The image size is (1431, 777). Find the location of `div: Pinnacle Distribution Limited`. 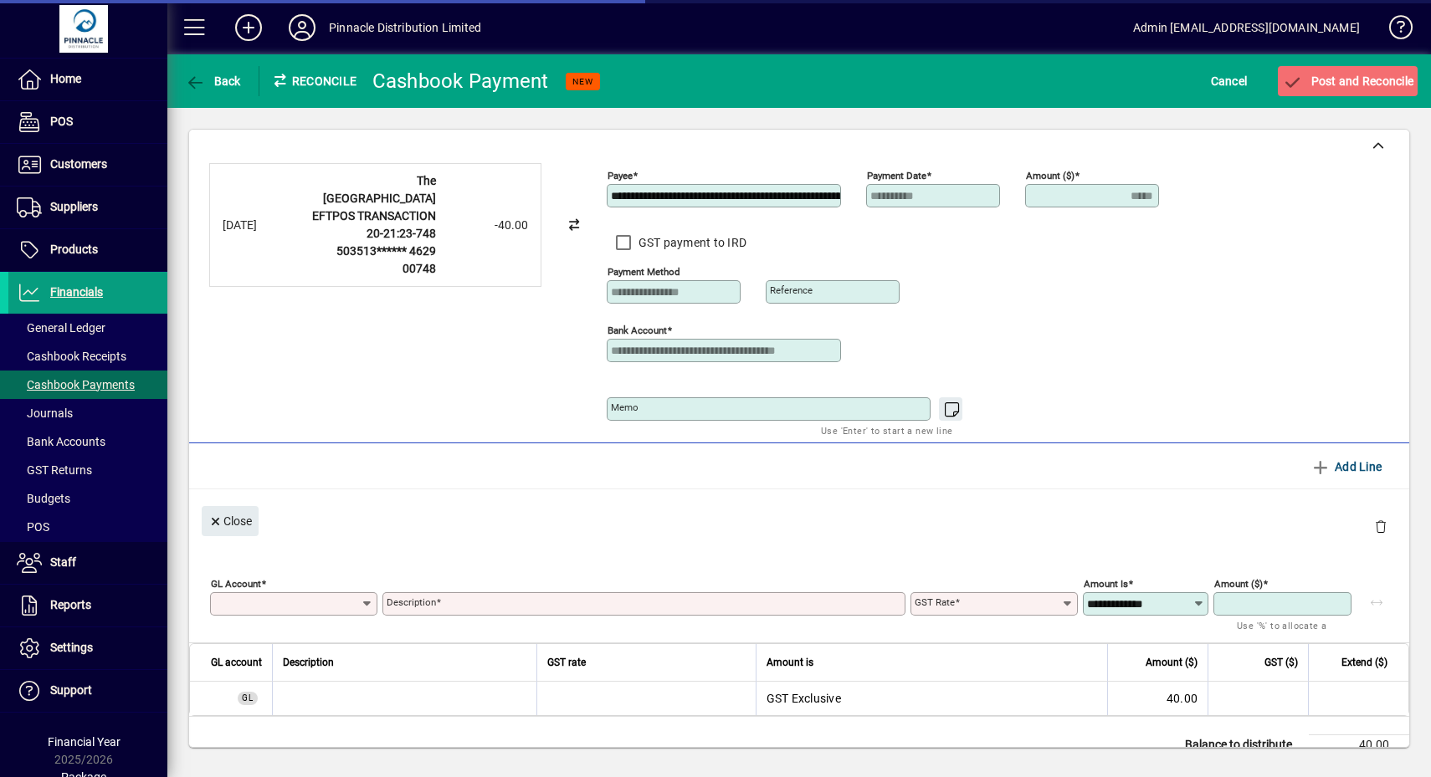

div: Pinnacle Distribution Limited is located at coordinates (405, 28).